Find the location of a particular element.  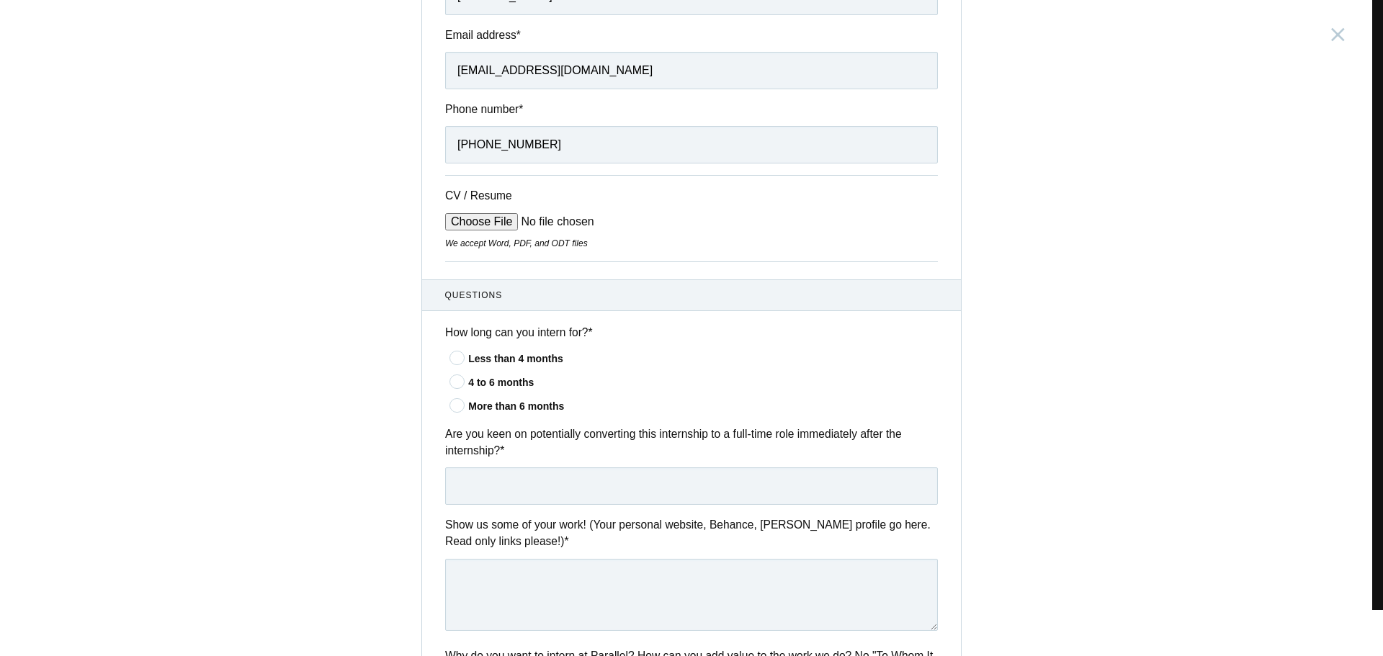

div: We accept Word, PDF, and ODT files is located at coordinates (691, 243).